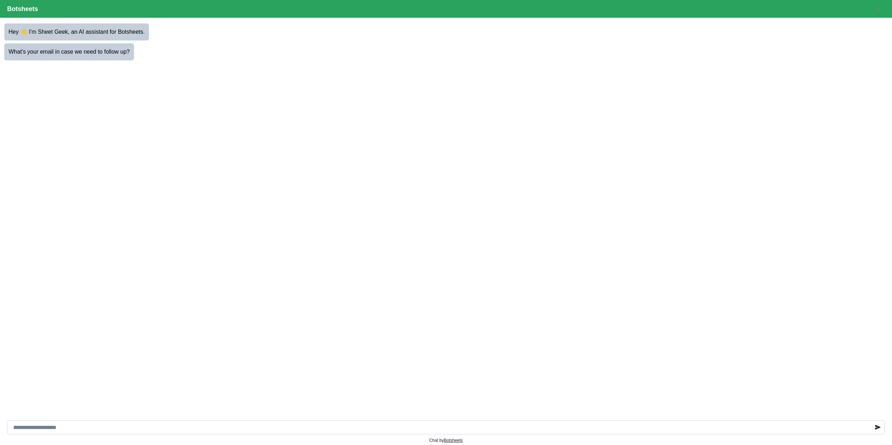 The width and height of the screenshot is (892, 445). What do you see at coordinates (69, 52) in the screenshot?
I see `p: What's your email in case we need to follow up?` at bounding box center [69, 52].